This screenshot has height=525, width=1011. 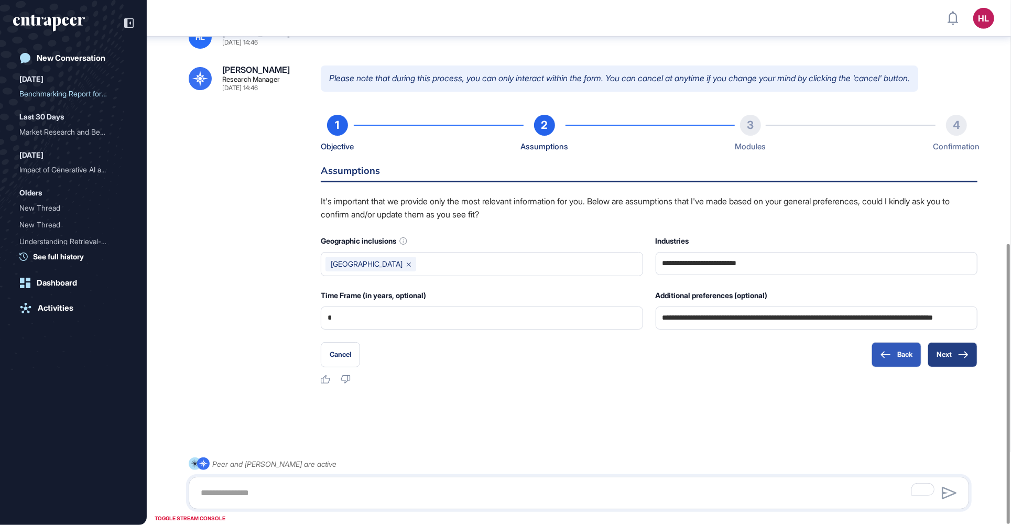 I want to click on button: Next, so click(x=952, y=355).